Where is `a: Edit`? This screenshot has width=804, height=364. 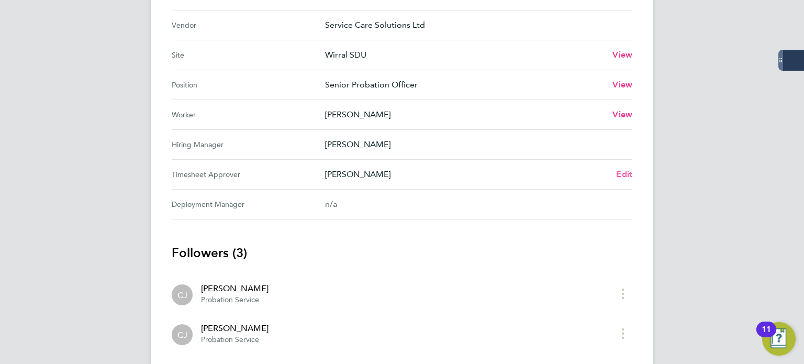
a: Edit is located at coordinates (624, 174).